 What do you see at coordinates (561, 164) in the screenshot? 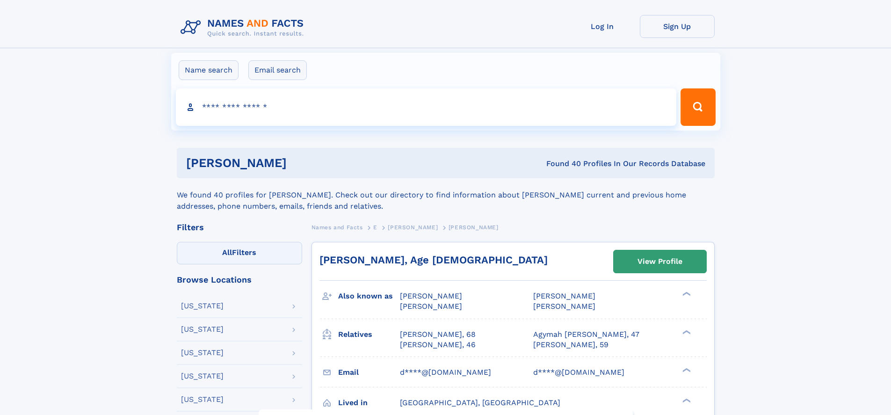
I see `div: Found 40 Profiles In Our Records Database` at bounding box center [561, 164].